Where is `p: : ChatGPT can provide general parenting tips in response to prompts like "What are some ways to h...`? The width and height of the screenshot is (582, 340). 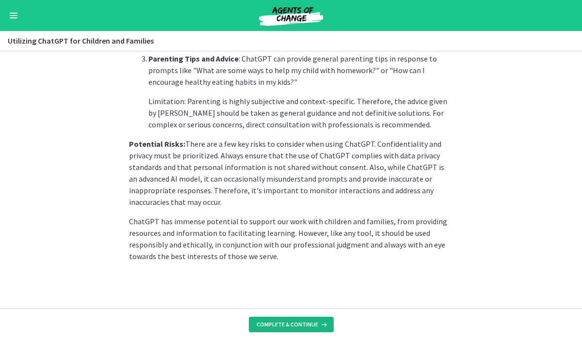
p: : ChatGPT can provide general parenting tips in response to prompts like "What are some ways to h... is located at coordinates (300, 70).